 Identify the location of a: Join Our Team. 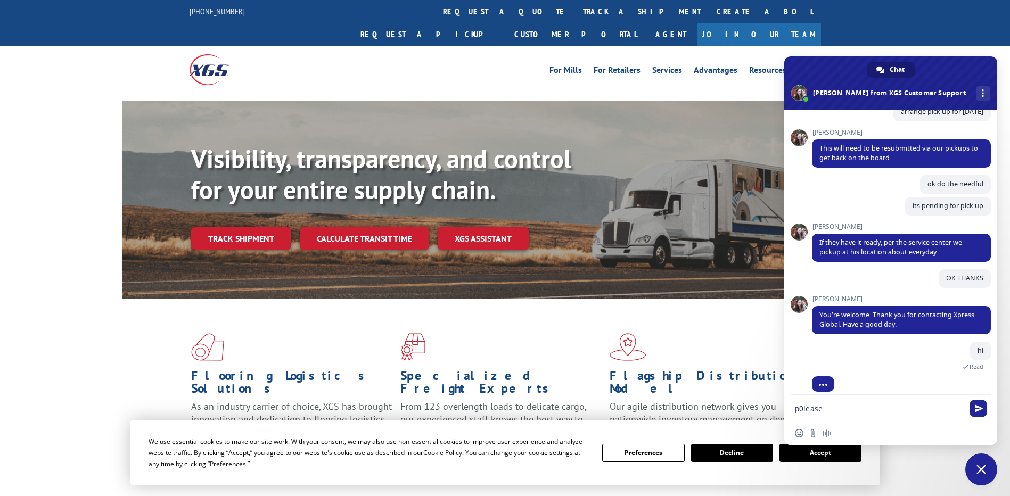
(759, 34).